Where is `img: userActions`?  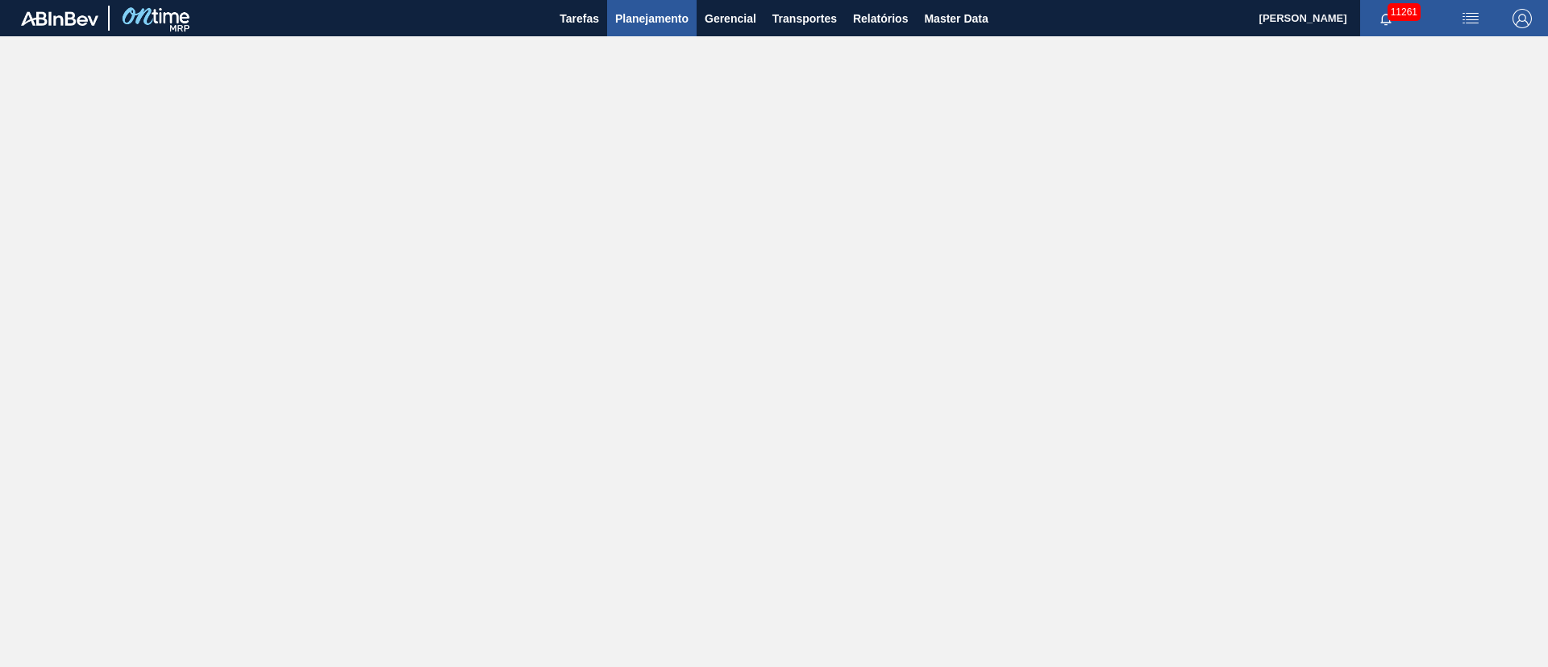
img: userActions is located at coordinates (1471, 19).